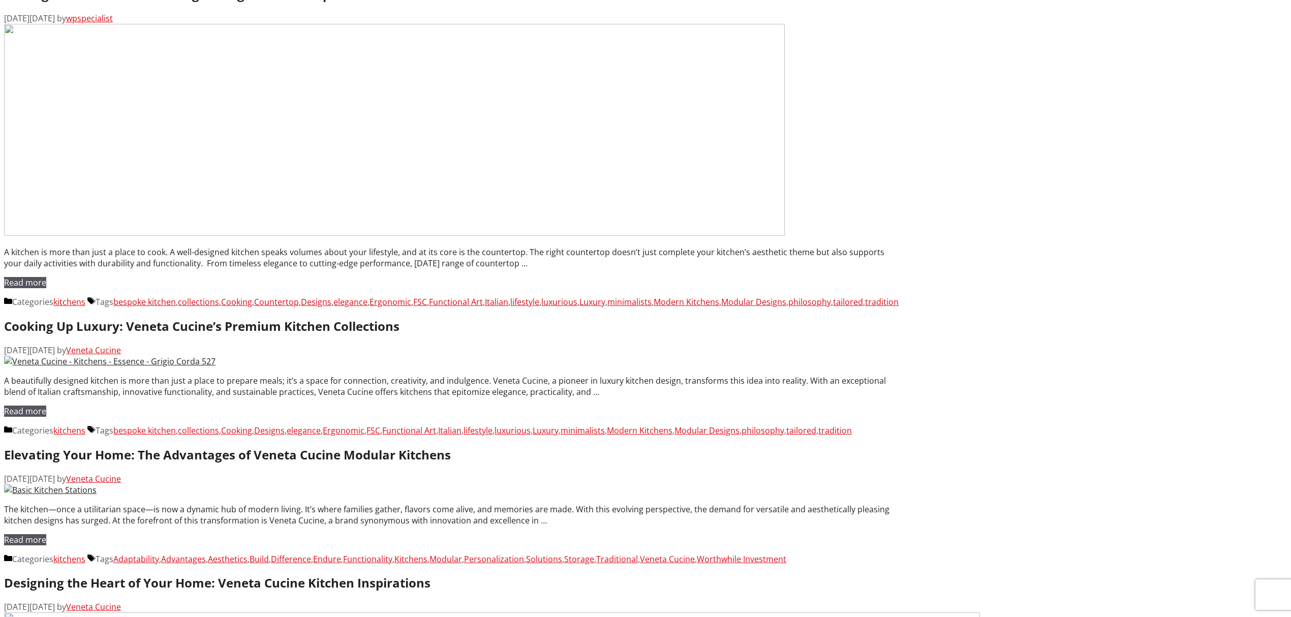  What do you see at coordinates (446, 559) in the screenshot?
I see `a: Modular` at bounding box center [446, 559].